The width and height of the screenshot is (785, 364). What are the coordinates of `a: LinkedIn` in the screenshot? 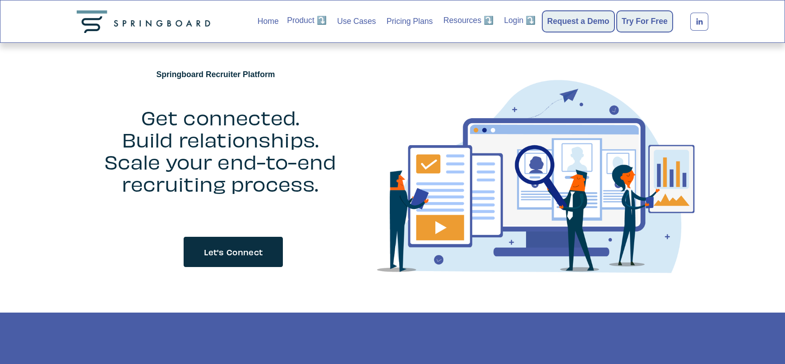 It's located at (699, 22).